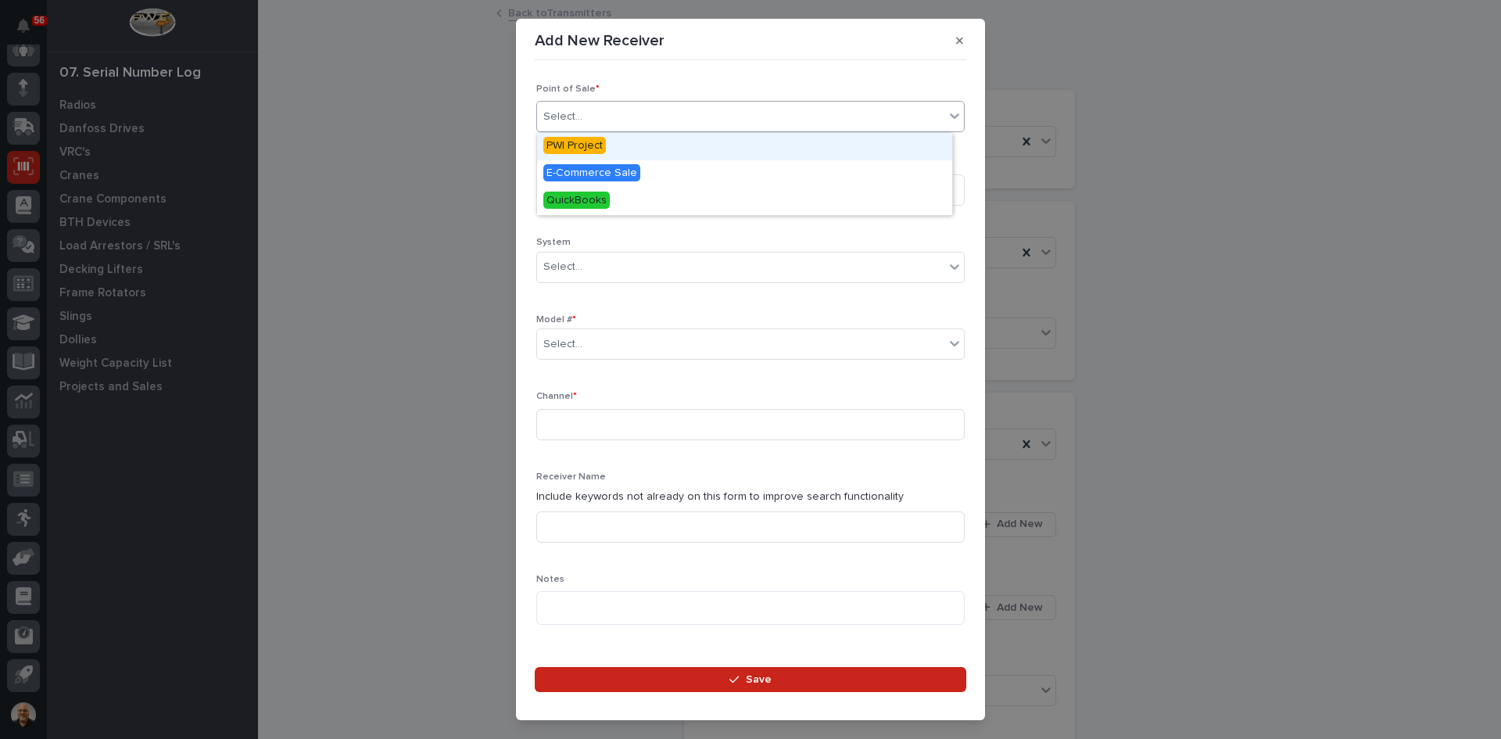 This screenshot has height=739, width=1501. Describe the element at coordinates (751, 679) in the screenshot. I see `button: Save` at that location.